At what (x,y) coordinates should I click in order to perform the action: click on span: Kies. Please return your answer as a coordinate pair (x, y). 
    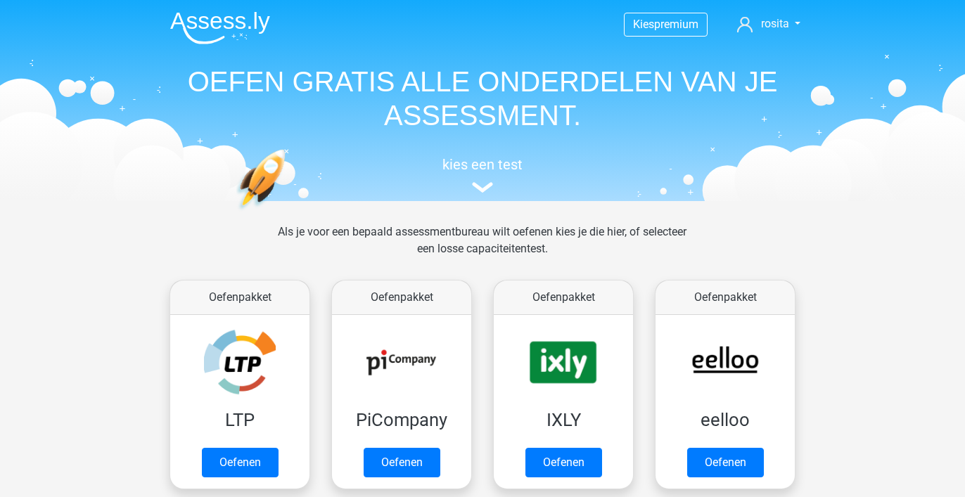
    Looking at the image, I should click on (643, 24).